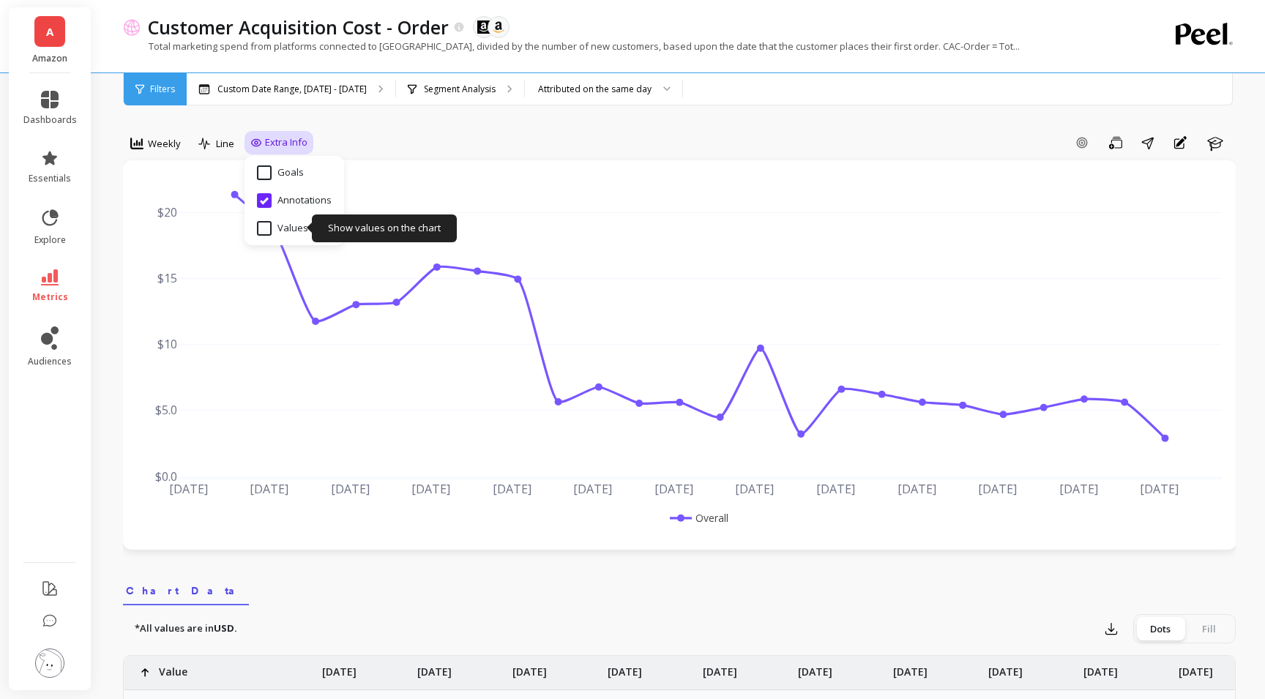 The width and height of the screenshot is (1265, 699). Describe the element at coordinates (164, 143) in the screenshot. I see `span: Weekly` at that location.